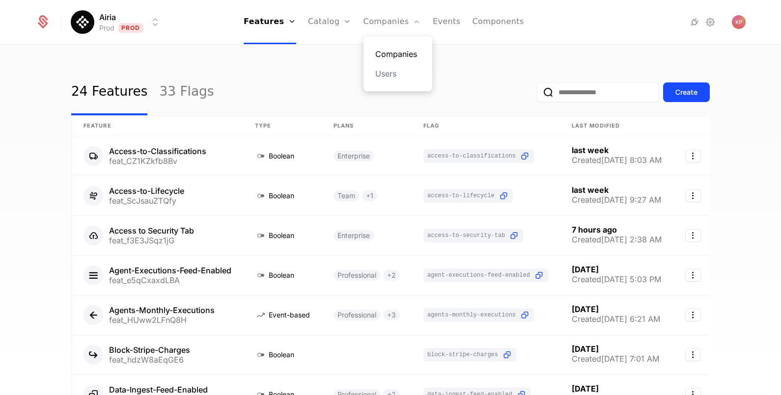 The height and width of the screenshot is (395, 781). I want to click on img: Katrina Peek, so click(739, 22).